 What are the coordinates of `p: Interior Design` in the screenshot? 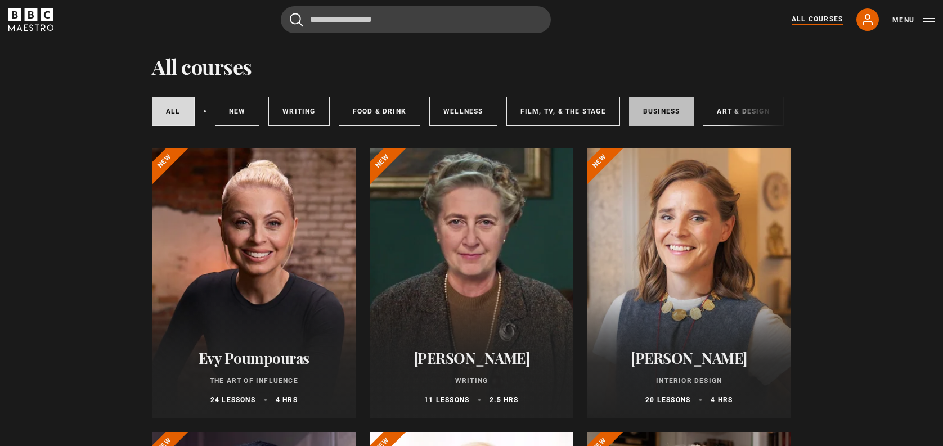 It's located at (689, 381).